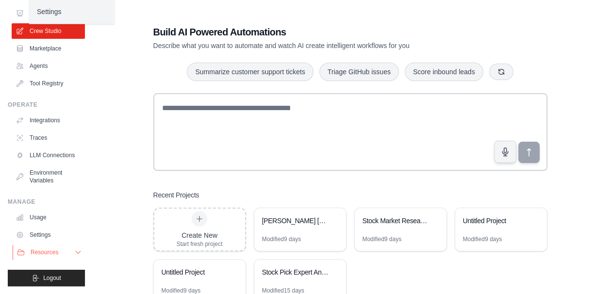 The image size is (607, 294). I want to click on button: Logout, so click(46, 278).